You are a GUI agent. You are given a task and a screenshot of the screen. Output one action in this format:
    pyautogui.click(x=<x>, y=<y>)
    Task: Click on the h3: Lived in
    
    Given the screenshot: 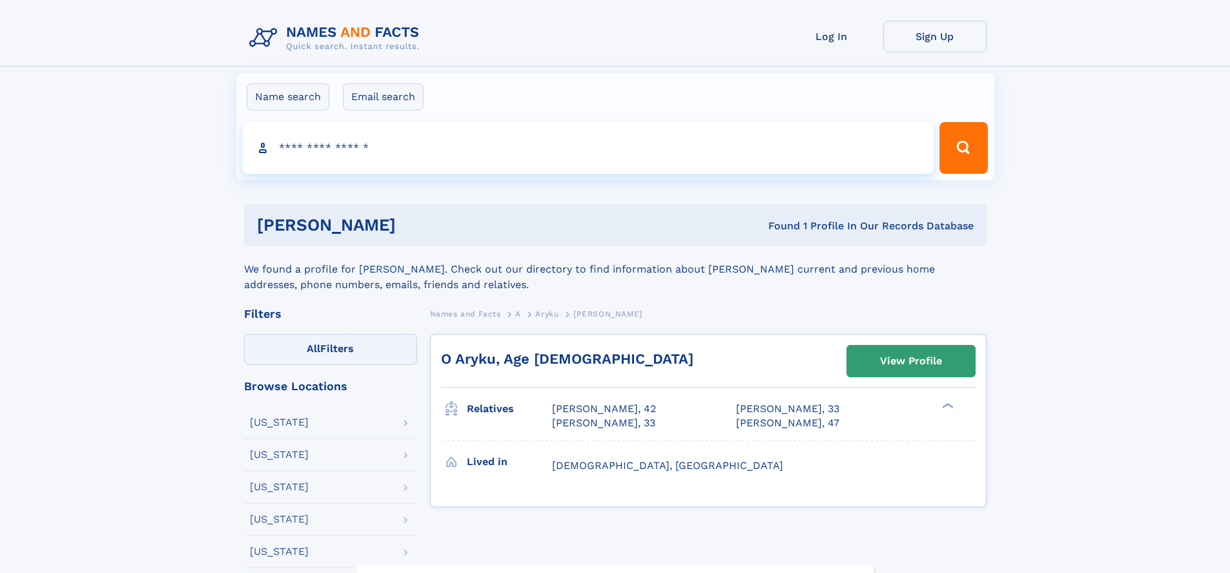 What is the action you would take?
    pyautogui.click(x=509, y=462)
    